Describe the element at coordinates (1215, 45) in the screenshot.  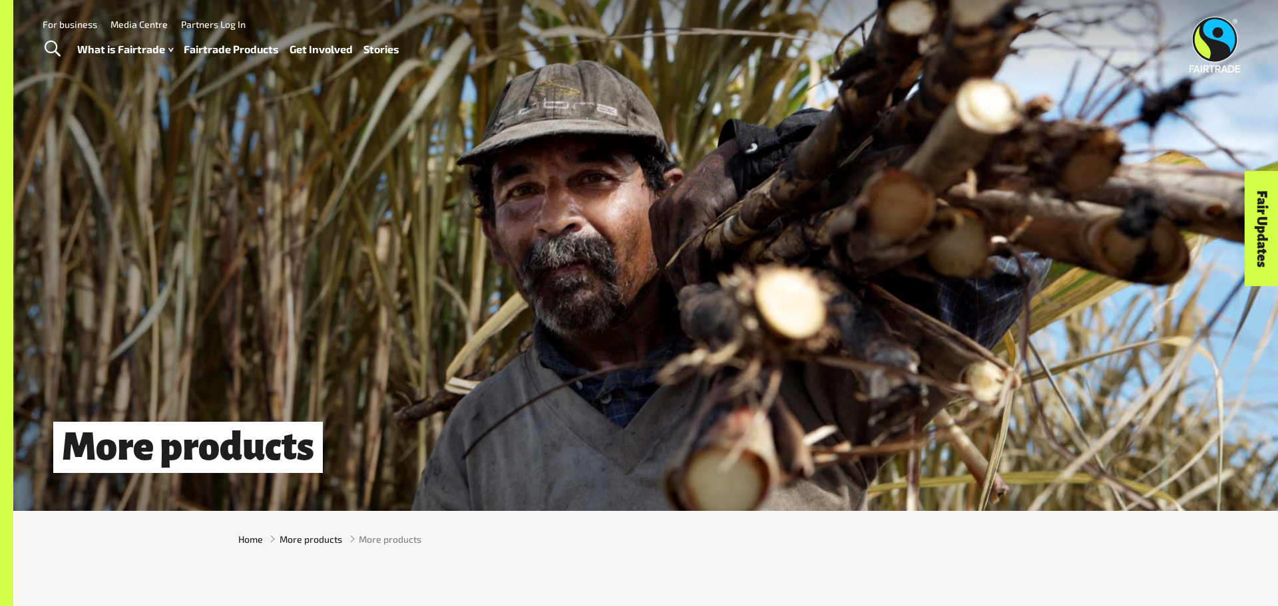
I see `img: Fairtrade Australia New Zealand logo` at that location.